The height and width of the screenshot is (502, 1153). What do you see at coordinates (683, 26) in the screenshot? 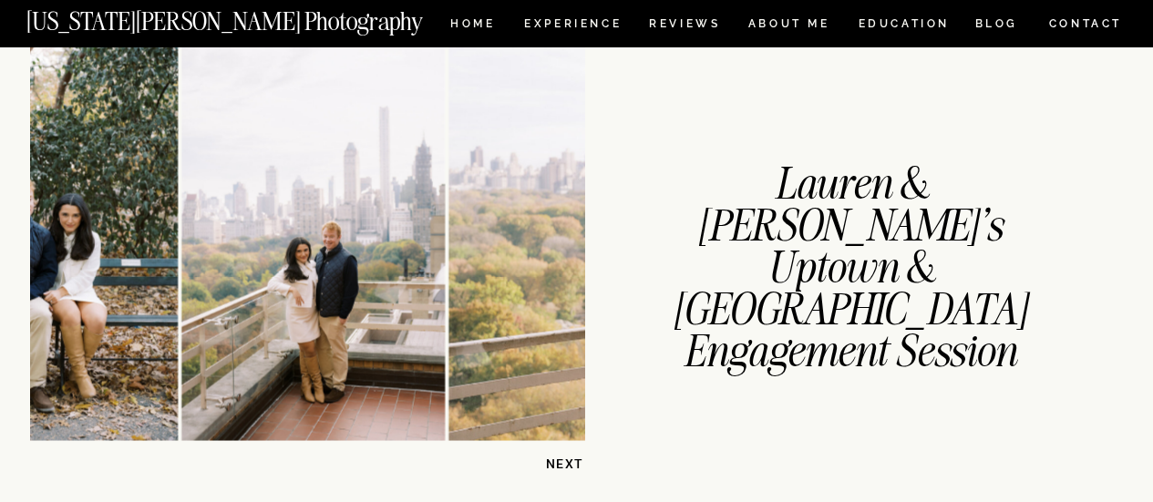
I see `a: REVIEWS` at bounding box center [683, 26].